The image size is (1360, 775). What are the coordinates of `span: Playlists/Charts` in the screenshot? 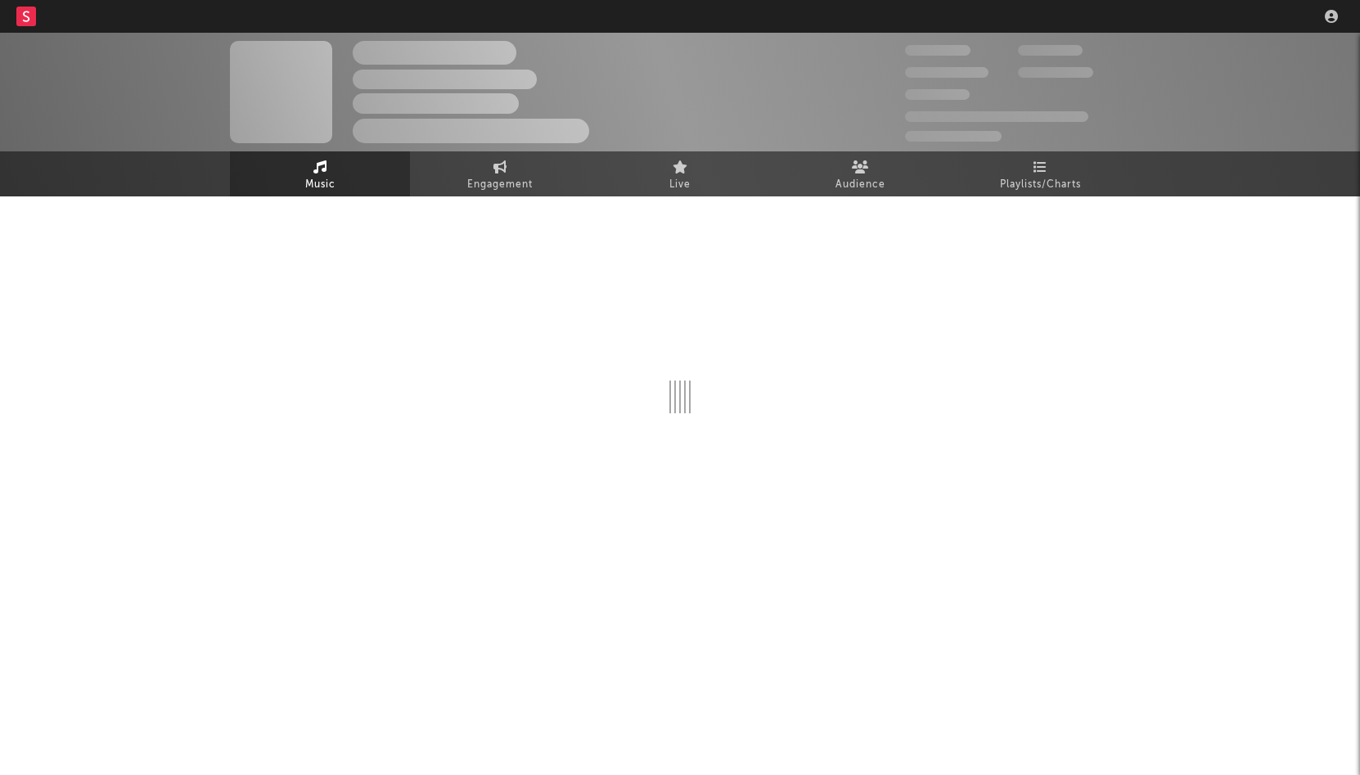 It's located at (1040, 185).